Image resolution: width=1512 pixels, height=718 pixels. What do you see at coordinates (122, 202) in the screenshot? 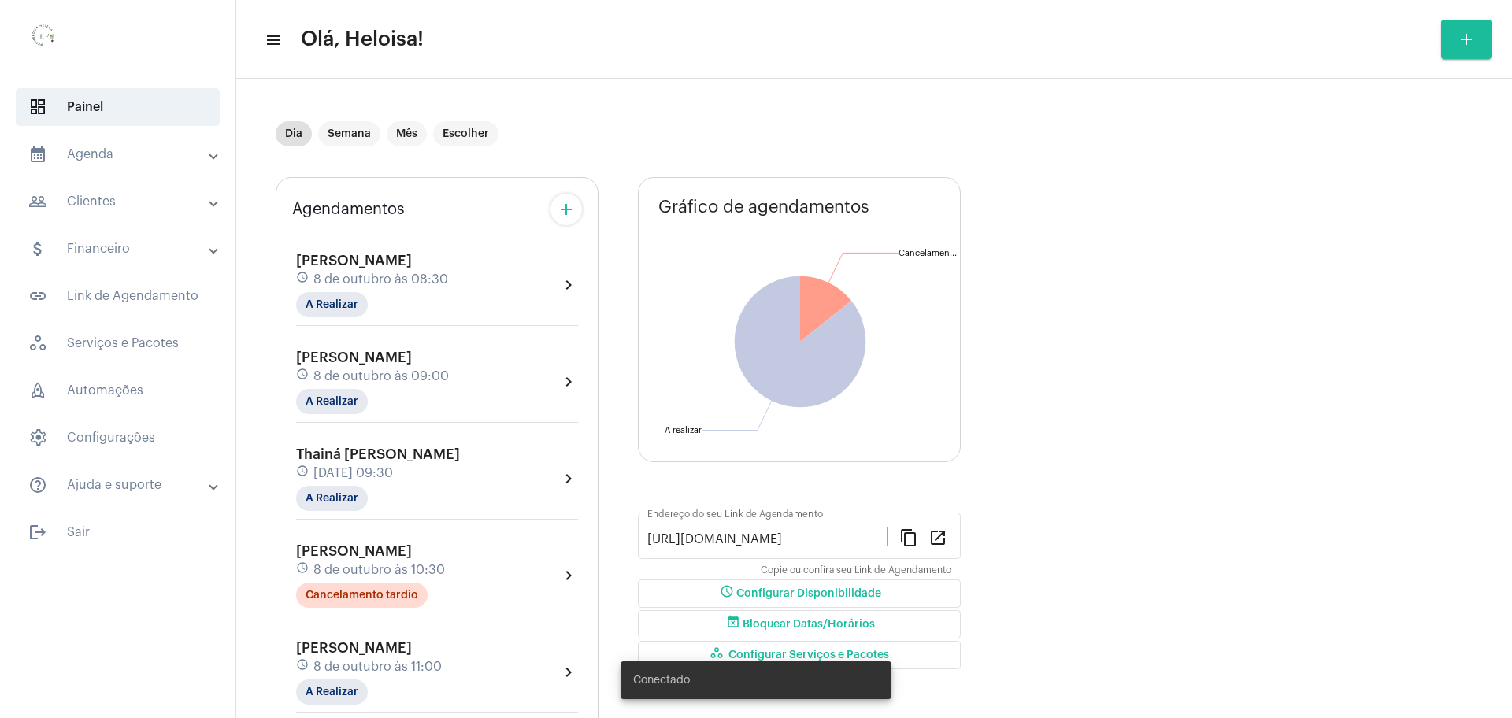
I see `mat-expansion-panel-header: sidenav iconClientes` at bounding box center [122, 202].